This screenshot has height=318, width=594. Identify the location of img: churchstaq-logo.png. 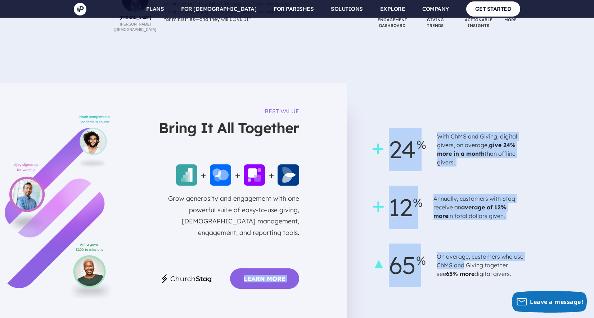
(187, 279).